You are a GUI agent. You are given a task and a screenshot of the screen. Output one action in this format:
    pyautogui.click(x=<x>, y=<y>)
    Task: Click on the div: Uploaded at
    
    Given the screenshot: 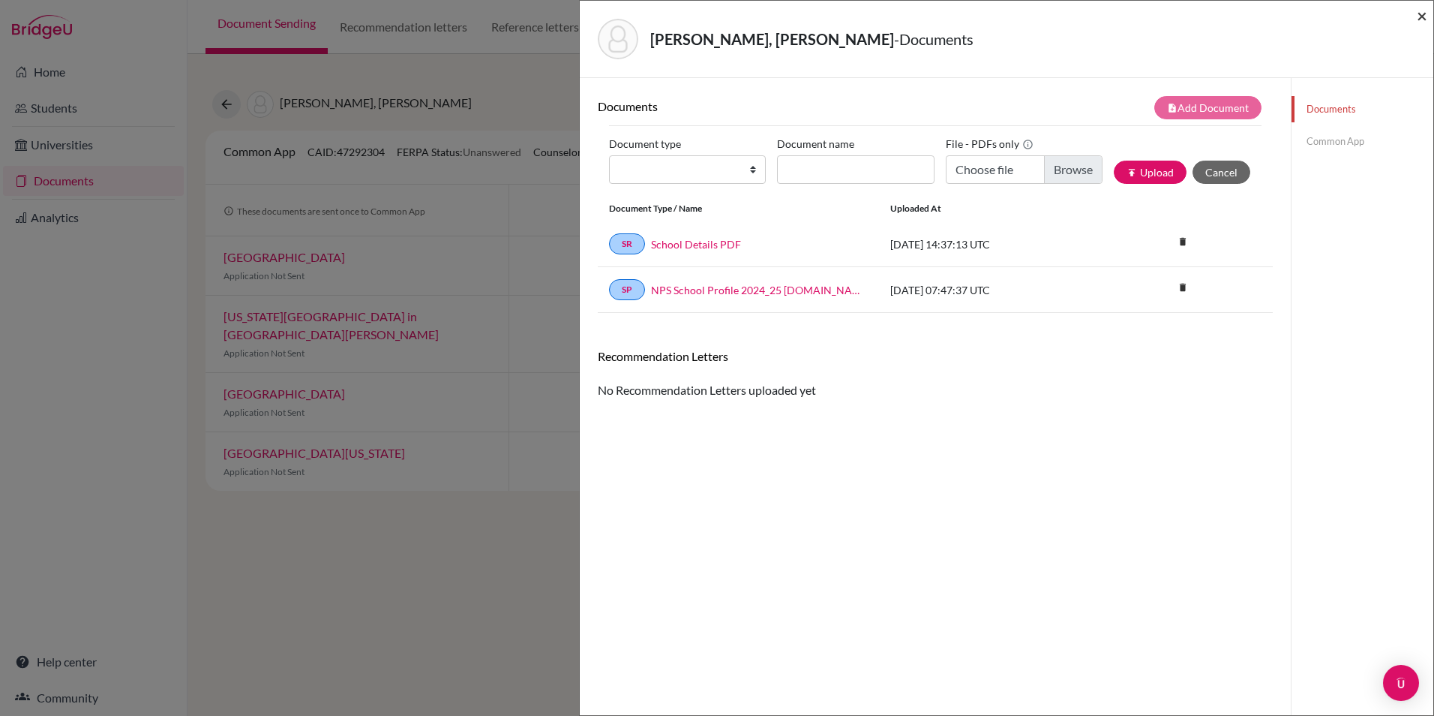 What is the action you would take?
    pyautogui.click(x=992, y=209)
    